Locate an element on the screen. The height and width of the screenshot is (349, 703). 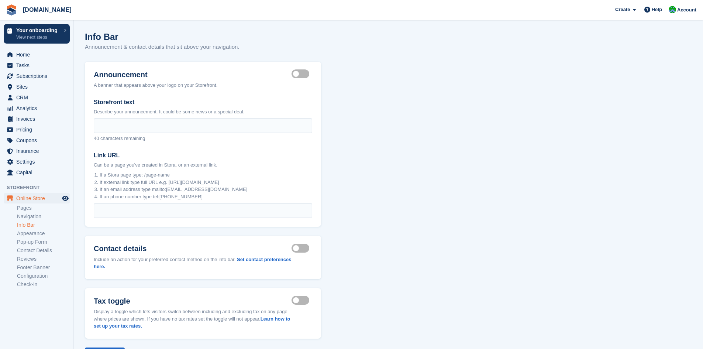
a: Configuration is located at coordinates (43, 276).